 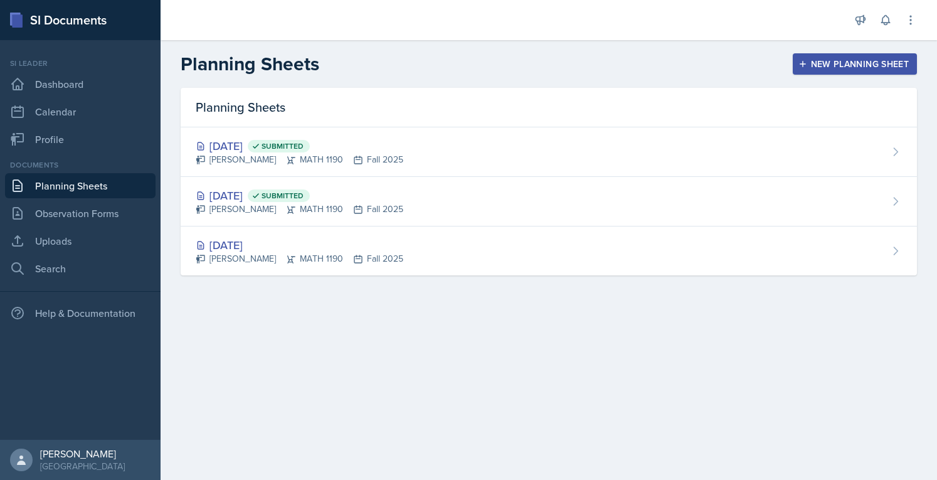 What do you see at coordinates (80, 165) in the screenshot?
I see `div: Documents` at bounding box center [80, 165].